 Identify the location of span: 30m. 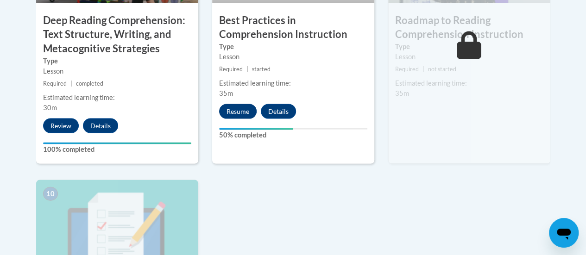
(50, 107).